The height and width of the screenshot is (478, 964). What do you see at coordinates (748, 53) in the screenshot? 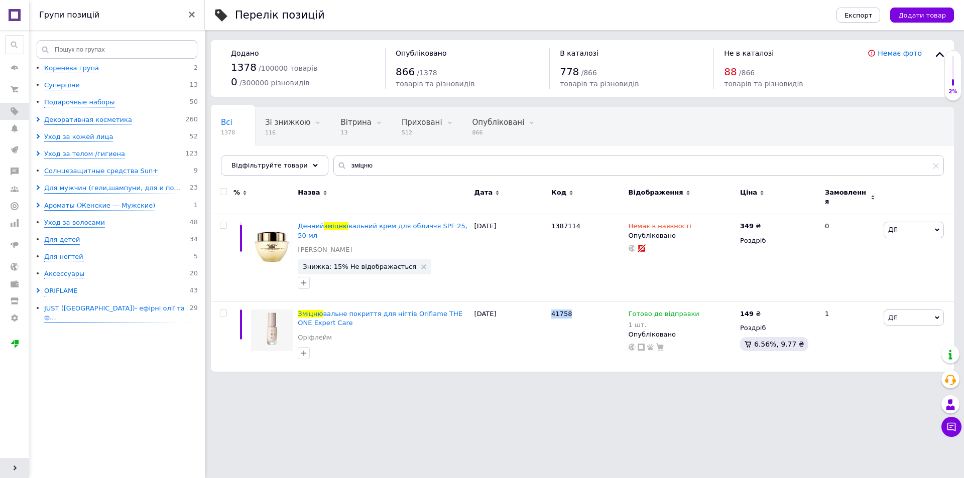
I see `span: Не в каталозі` at bounding box center [748, 53].